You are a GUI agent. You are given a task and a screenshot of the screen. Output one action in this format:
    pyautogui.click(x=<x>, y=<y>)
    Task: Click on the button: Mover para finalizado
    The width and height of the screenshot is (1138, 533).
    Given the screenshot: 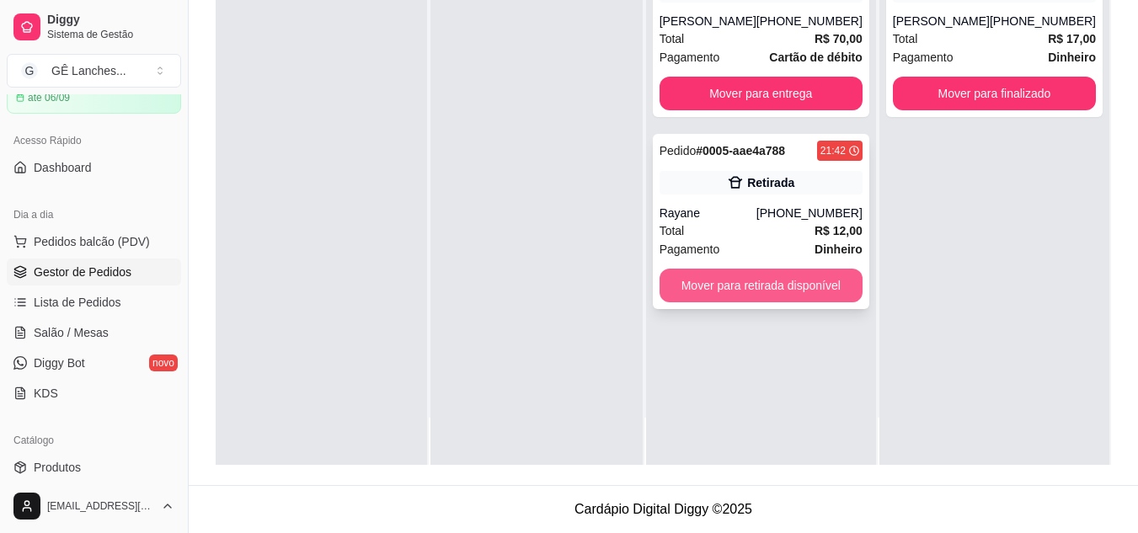 What is the action you would take?
    pyautogui.click(x=994, y=94)
    